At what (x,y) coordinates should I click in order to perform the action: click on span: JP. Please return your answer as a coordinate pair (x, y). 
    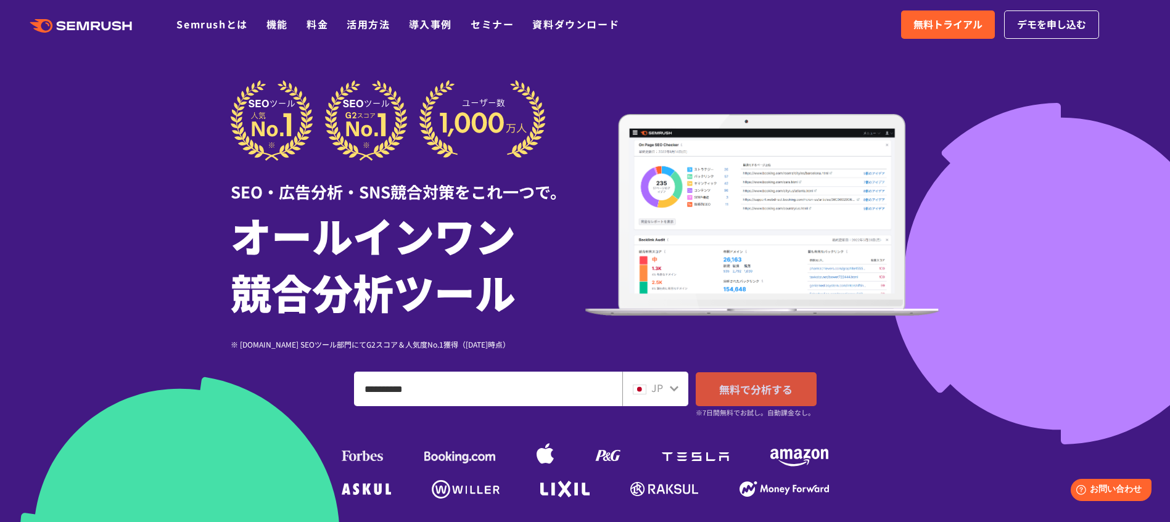
    Looking at the image, I should click on (657, 388).